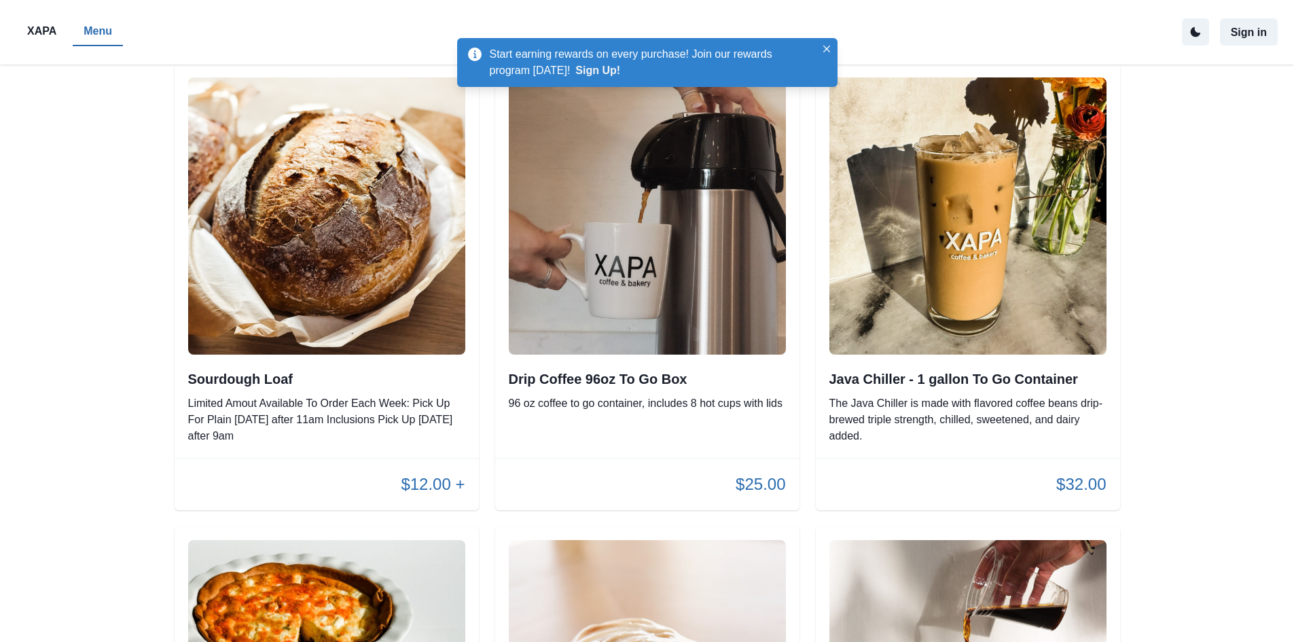 The height and width of the screenshot is (642, 1294). I want to click on button: Close, so click(827, 49).